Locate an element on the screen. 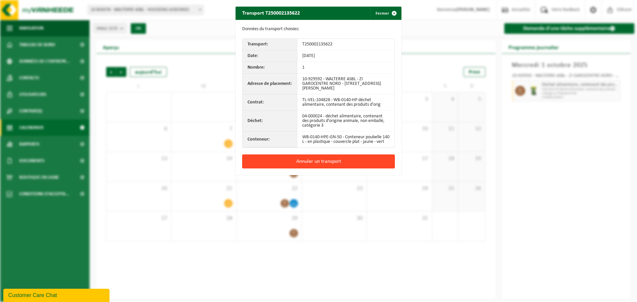  button: Fermer is located at coordinates (386, 13).